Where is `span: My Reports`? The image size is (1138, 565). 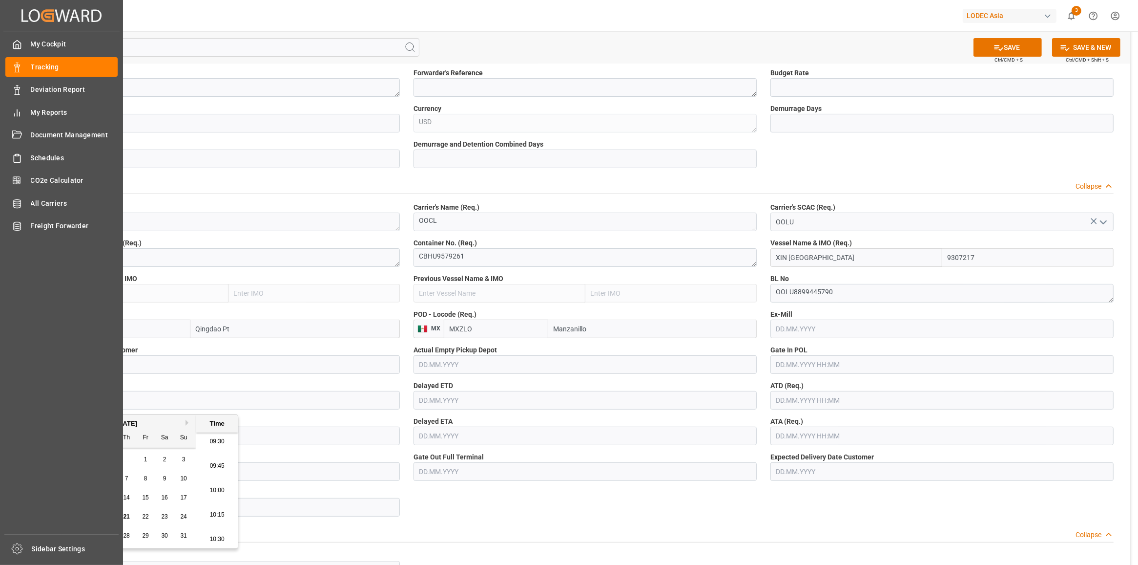
span: My Reports is located at coordinates (74, 112).